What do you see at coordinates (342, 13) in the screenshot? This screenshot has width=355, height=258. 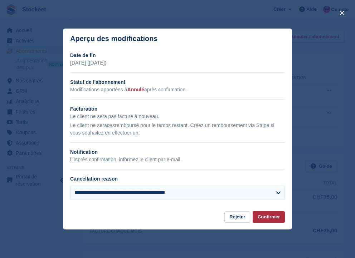 I see `button: close` at bounding box center [342, 13].